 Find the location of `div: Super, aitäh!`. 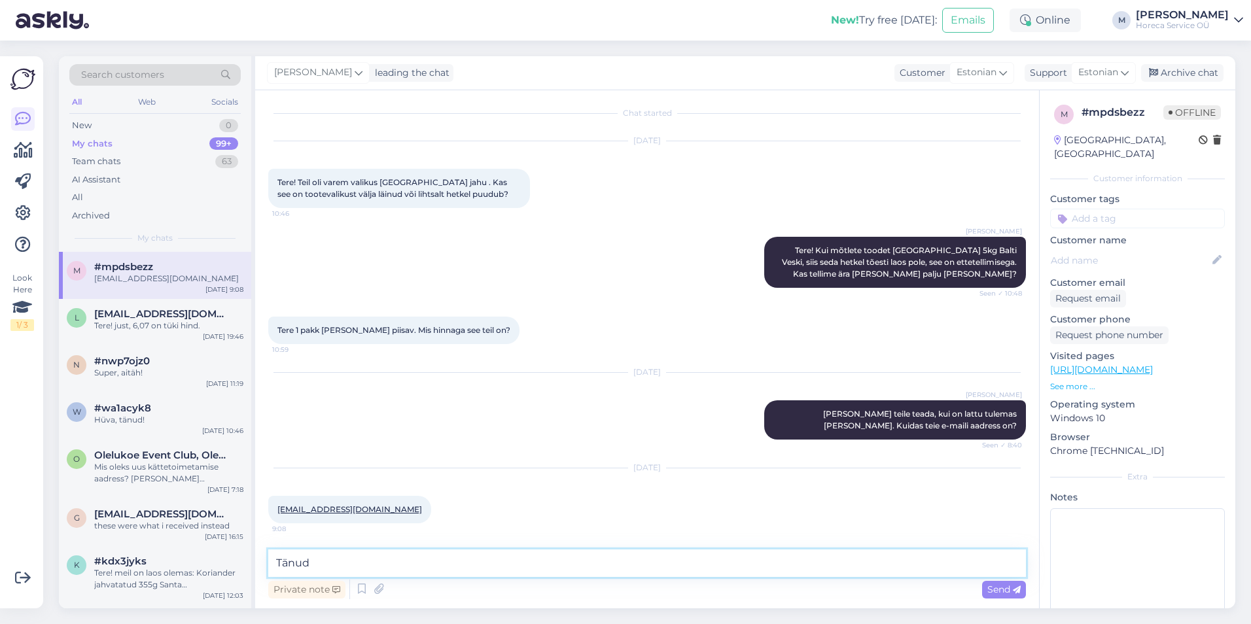

div: Super, aitäh! is located at coordinates (169, 373).